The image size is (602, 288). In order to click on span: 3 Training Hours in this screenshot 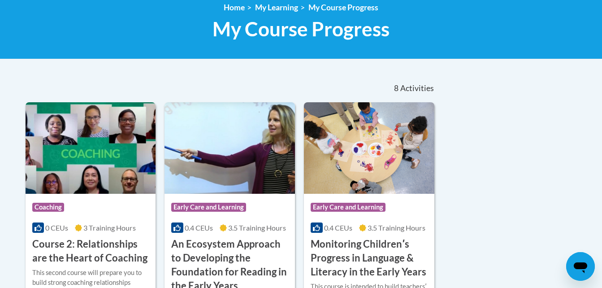, I will do `click(109, 227)`.